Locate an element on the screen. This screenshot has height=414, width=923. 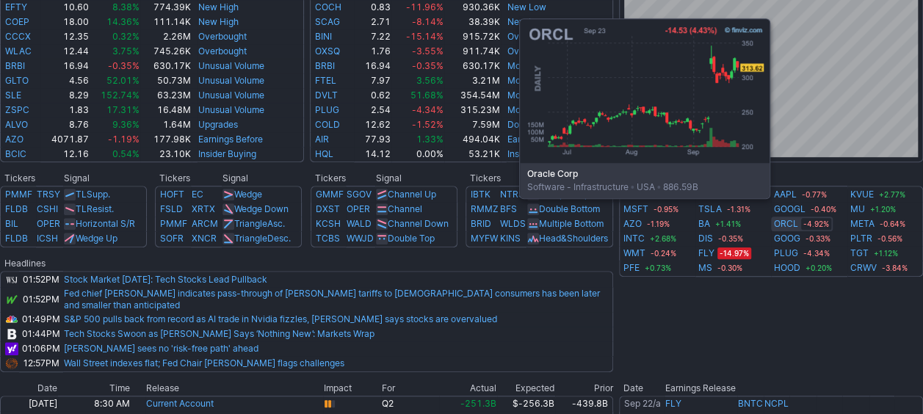
td: 4071.87 is located at coordinates (65, 140).